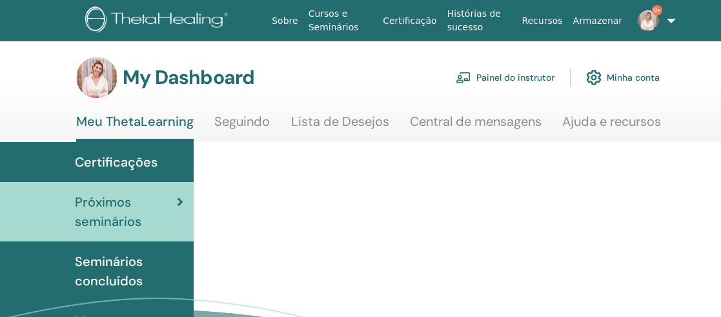 The height and width of the screenshot is (317, 721). What do you see at coordinates (340, 126) in the screenshot?
I see `a: Lista de Desejos` at bounding box center [340, 126].